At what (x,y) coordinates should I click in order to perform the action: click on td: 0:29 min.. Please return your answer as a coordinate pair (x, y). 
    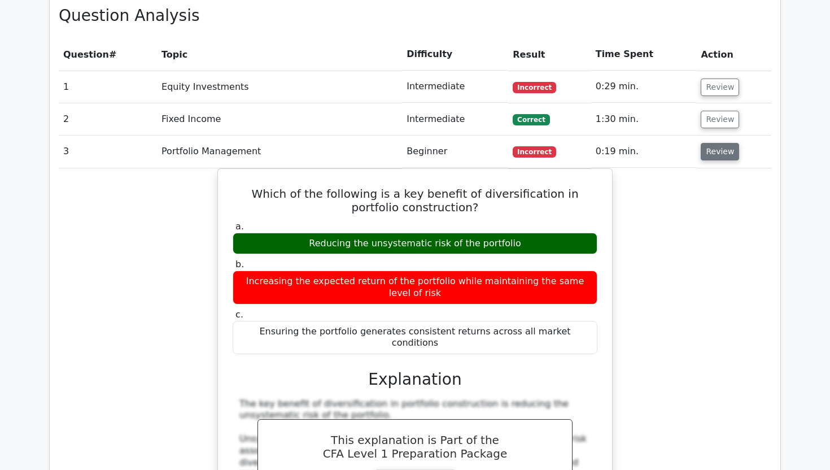
    Looking at the image, I should click on (644, 86).